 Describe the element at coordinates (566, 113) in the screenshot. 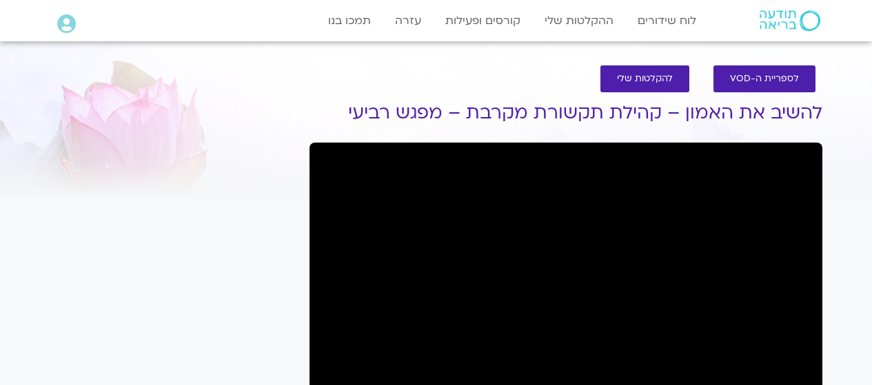

I see `h1: להשיב את האמון – קהילת תקשורת מקרבת – מפגש רביעי` at that location.